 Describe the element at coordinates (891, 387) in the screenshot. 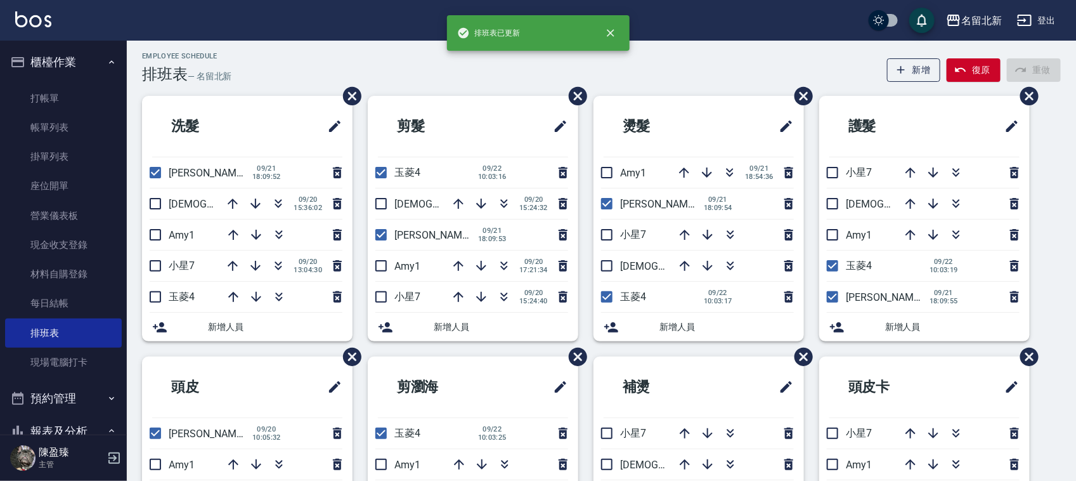

I see `h2: 頭皮卡` at that location.